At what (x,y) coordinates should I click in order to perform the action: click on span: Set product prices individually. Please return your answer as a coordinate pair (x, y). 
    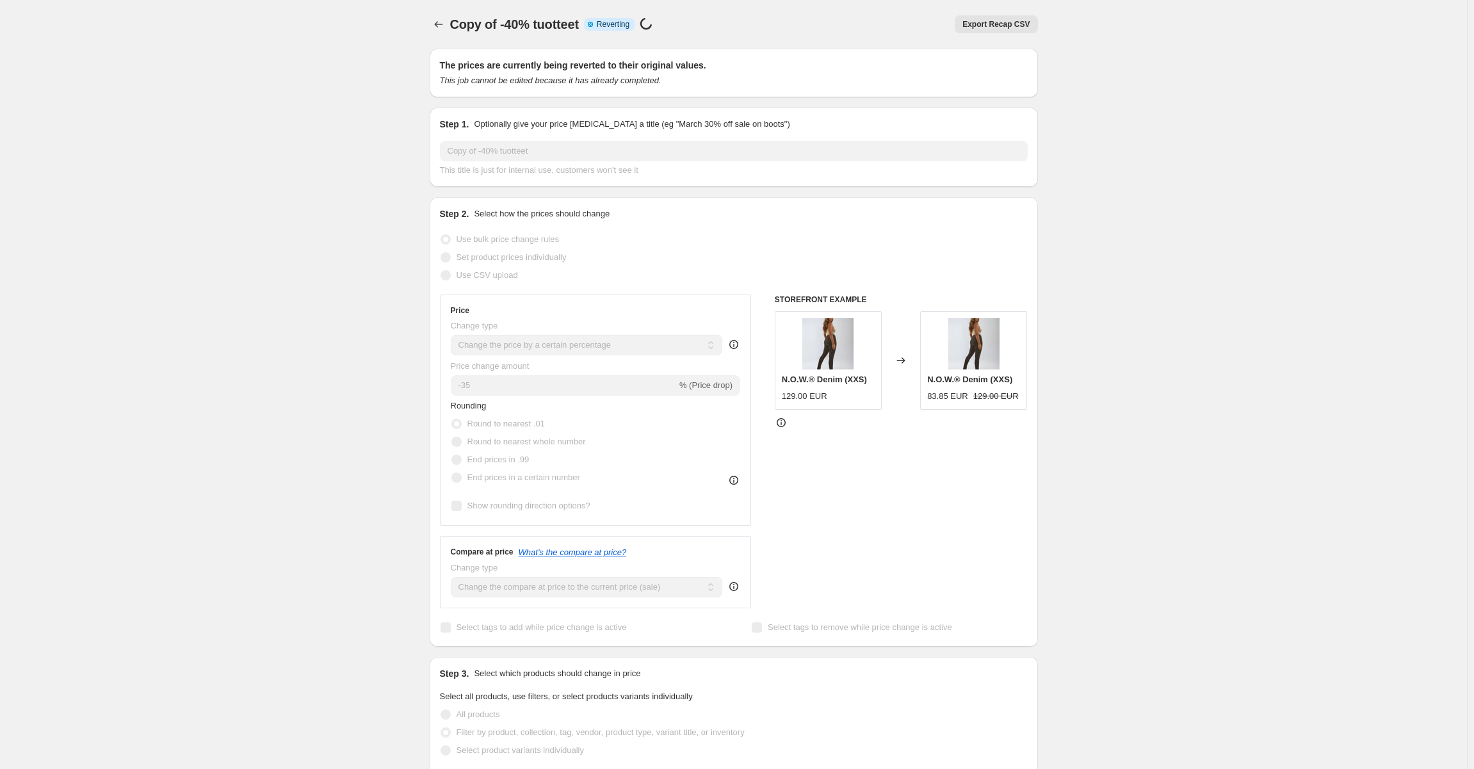
    Looking at the image, I should click on (512, 257).